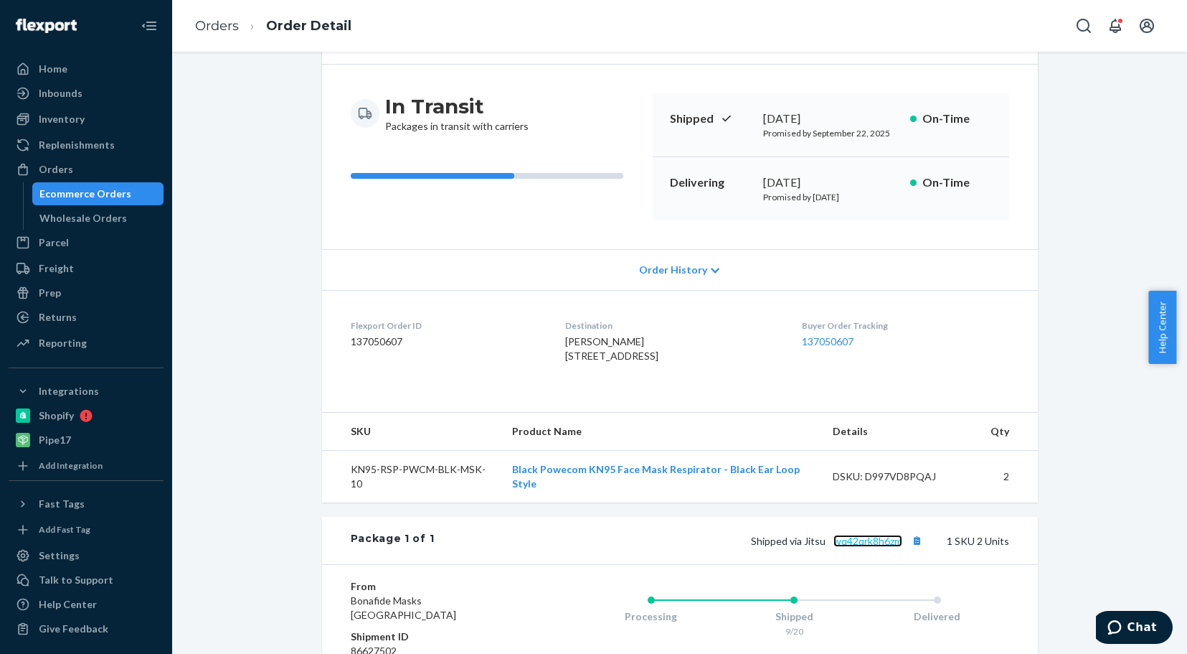 The image size is (1187, 654). What do you see at coordinates (46, 26) in the screenshot?
I see `img: Flexport logo` at bounding box center [46, 26].